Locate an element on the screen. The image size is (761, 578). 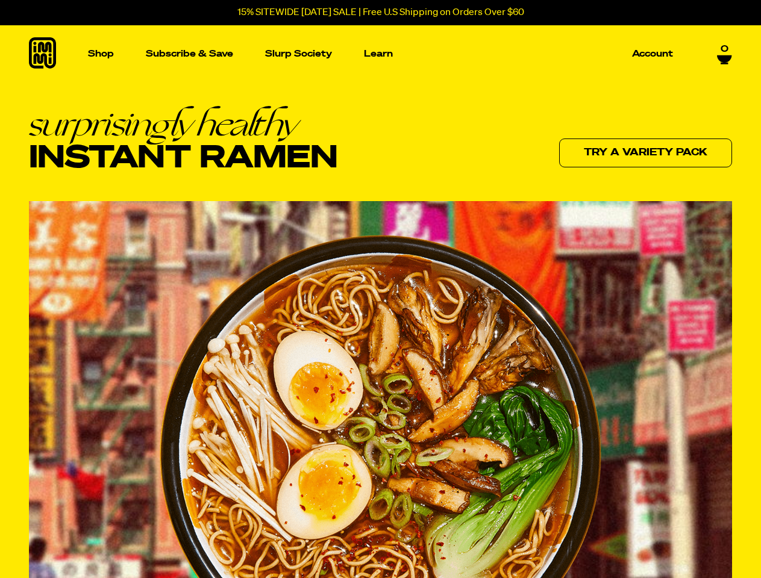
em: surprisingly healthy is located at coordinates (183, 123).